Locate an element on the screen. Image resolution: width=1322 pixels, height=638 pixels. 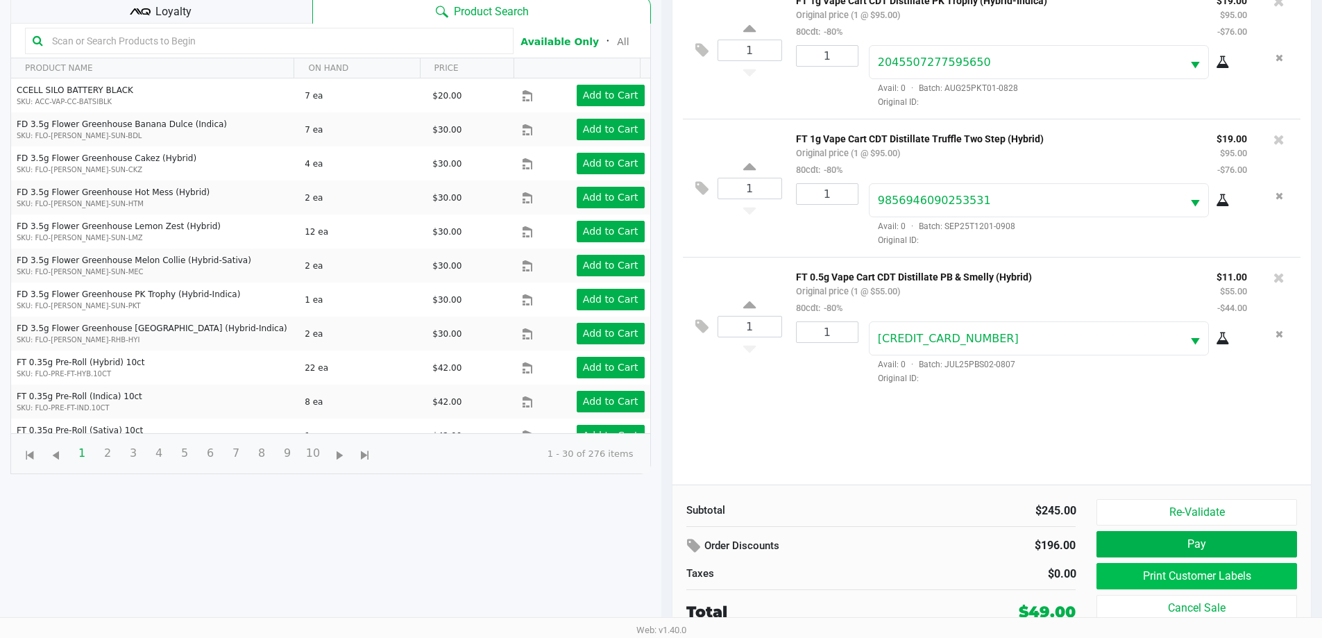
button: Print Customer Labels is located at coordinates (1196, 576).